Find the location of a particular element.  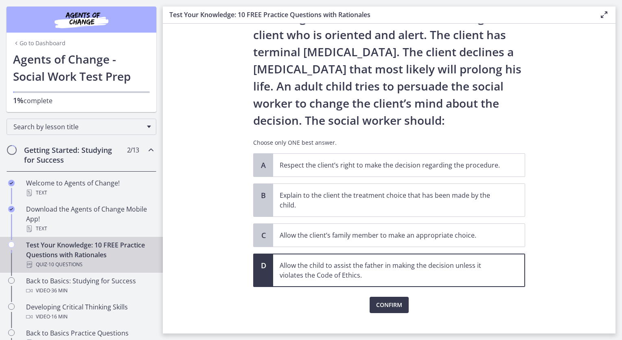

button: Confirm is located at coordinates (389, 305).